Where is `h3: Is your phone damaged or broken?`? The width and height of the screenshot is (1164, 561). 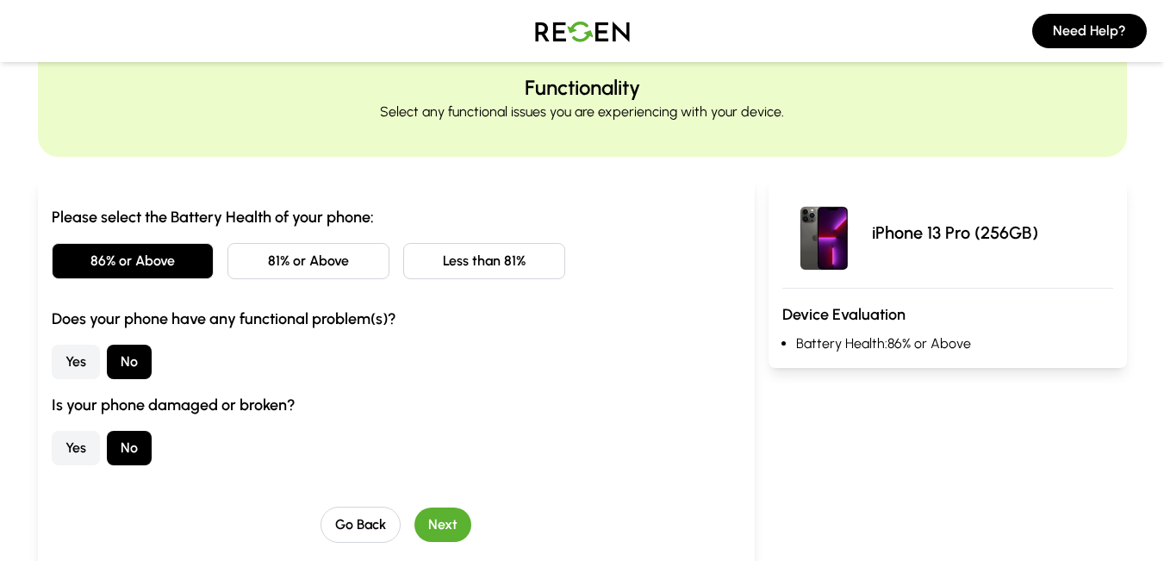 h3: Is your phone damaged or broken? is located at coordinates (396, 405).